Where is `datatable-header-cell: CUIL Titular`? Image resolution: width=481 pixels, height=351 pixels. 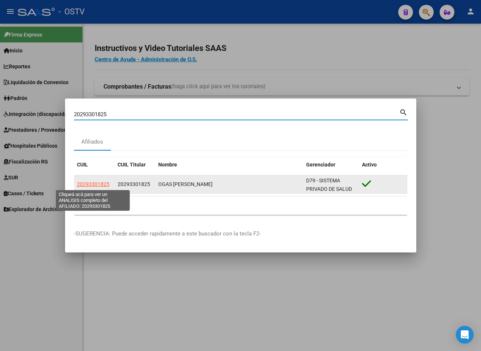 datatable-header-cell: CUIL Titular is located at coordinates (135, 165).